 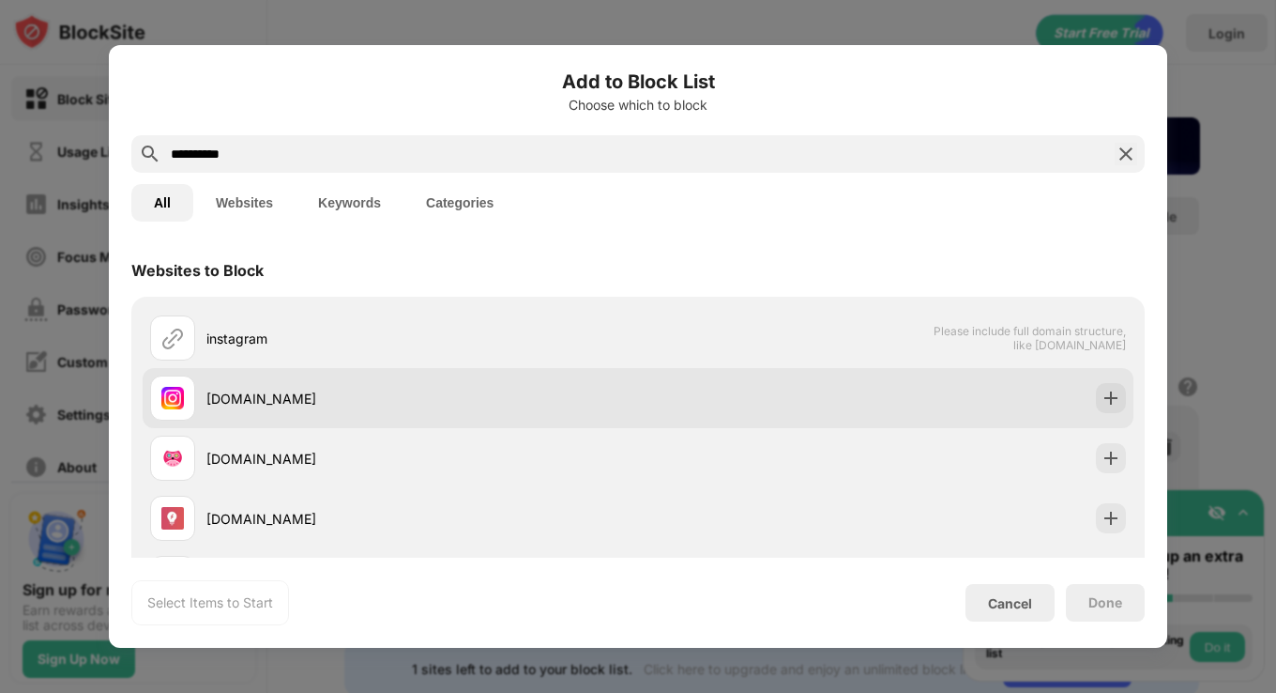 I want to click on div: Select Items to Start, so click(x=210, y=602).